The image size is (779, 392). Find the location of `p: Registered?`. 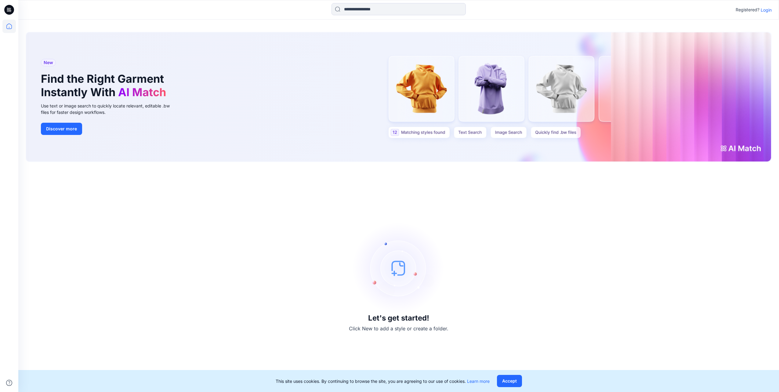

p: Registered? is located at coordinates (748, 10).